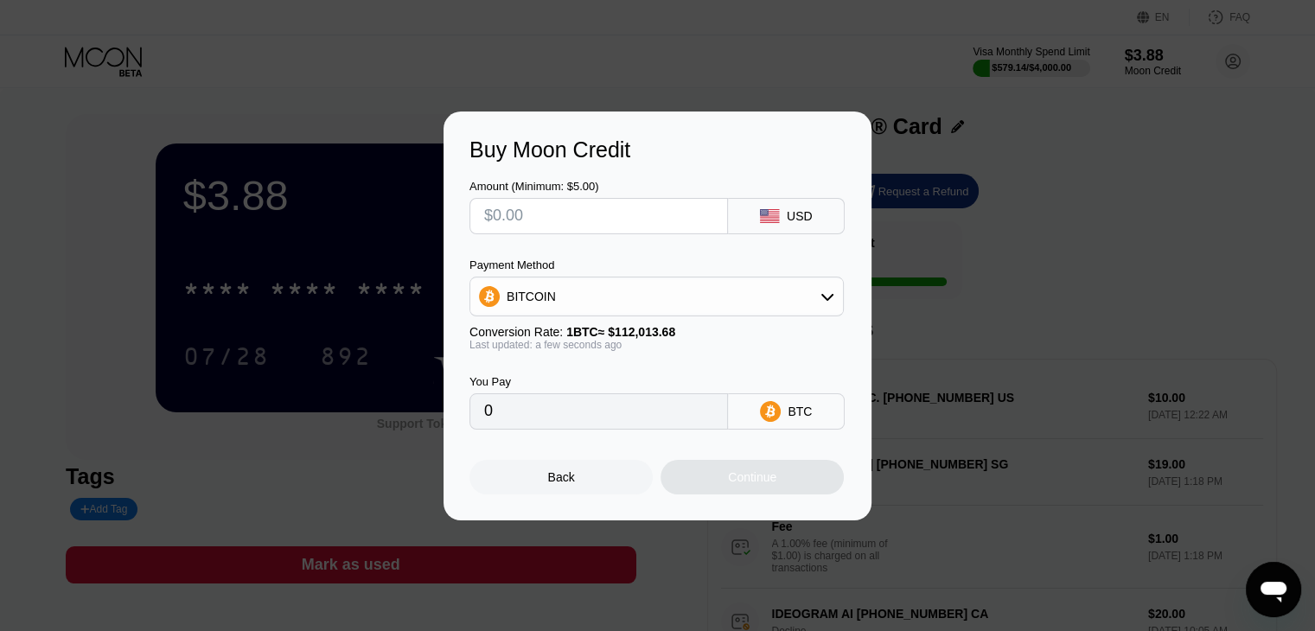 The image size is (1315, 631). What do you see at coordinates (598, 216) in the screenshot?
I see `input: $0.00` at bounding box center [598, 216].